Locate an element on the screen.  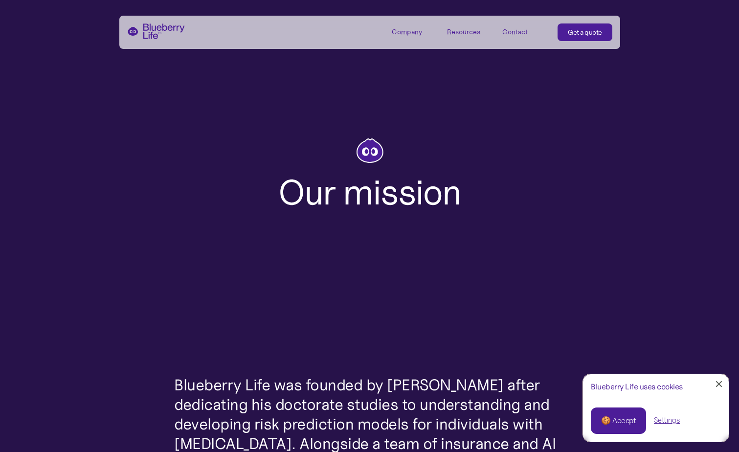
div: Contact is located at coordinates (515, 32).